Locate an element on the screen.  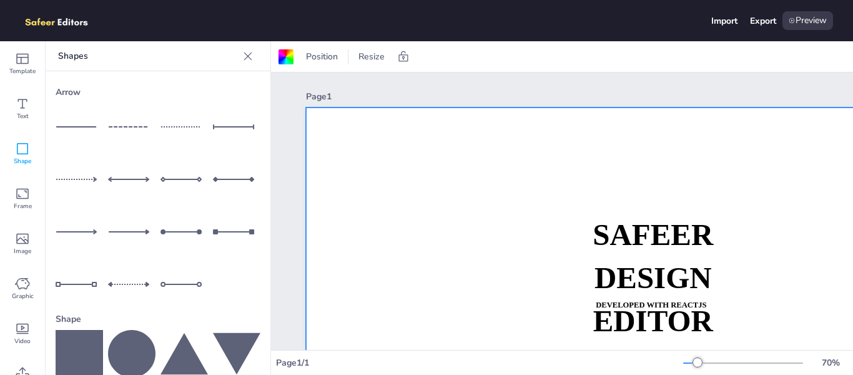
span: Image is located at coordinates (22, 251).